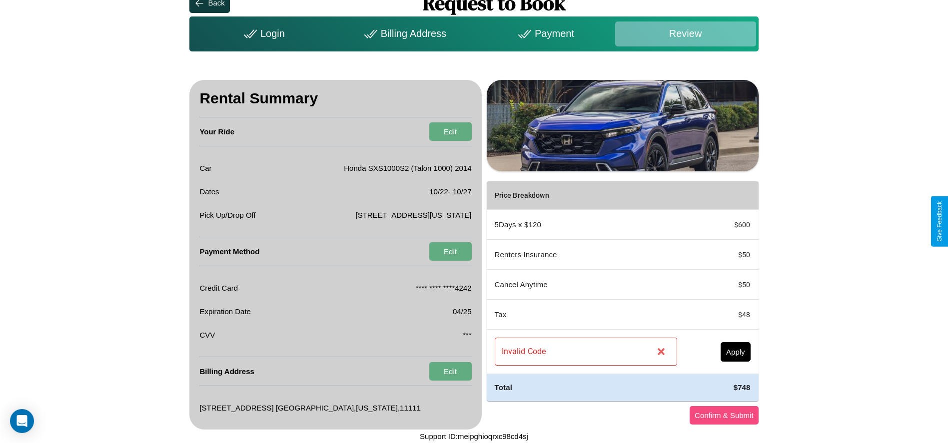 The width and height of the screenshot is (948, 443). I want to click on p: Dates, so click(209, 191).